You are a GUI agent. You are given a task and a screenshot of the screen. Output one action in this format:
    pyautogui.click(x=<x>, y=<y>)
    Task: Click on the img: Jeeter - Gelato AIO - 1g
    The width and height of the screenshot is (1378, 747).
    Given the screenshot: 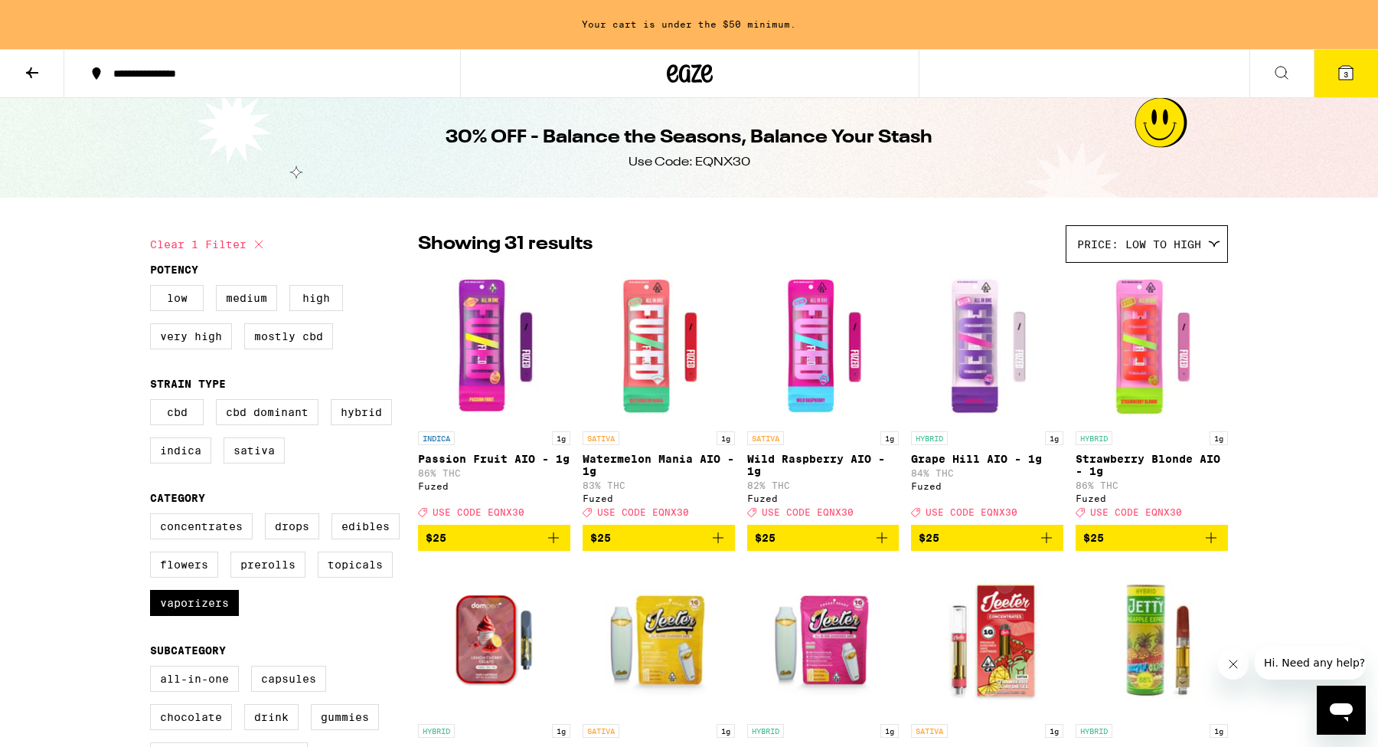 What is the action you would take?
    pyautogui.click(x=823, y=639)
    